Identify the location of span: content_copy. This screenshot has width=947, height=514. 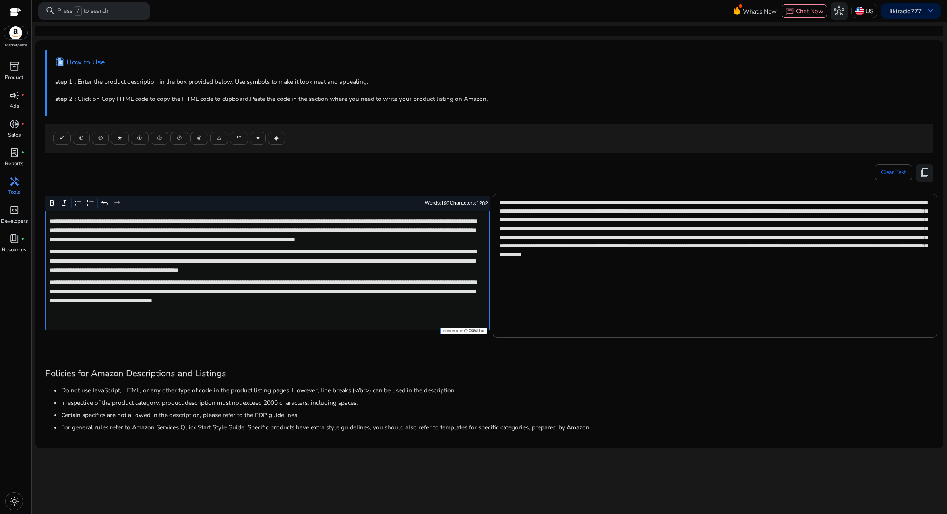
(925, 173).